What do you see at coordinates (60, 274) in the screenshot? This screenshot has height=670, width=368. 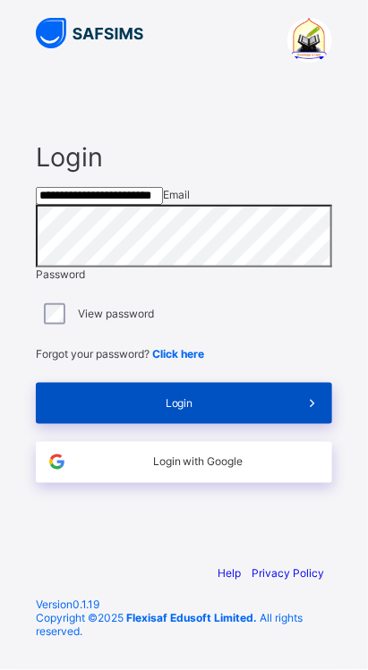 I see `span: Password` at bounding box center [60, 274].